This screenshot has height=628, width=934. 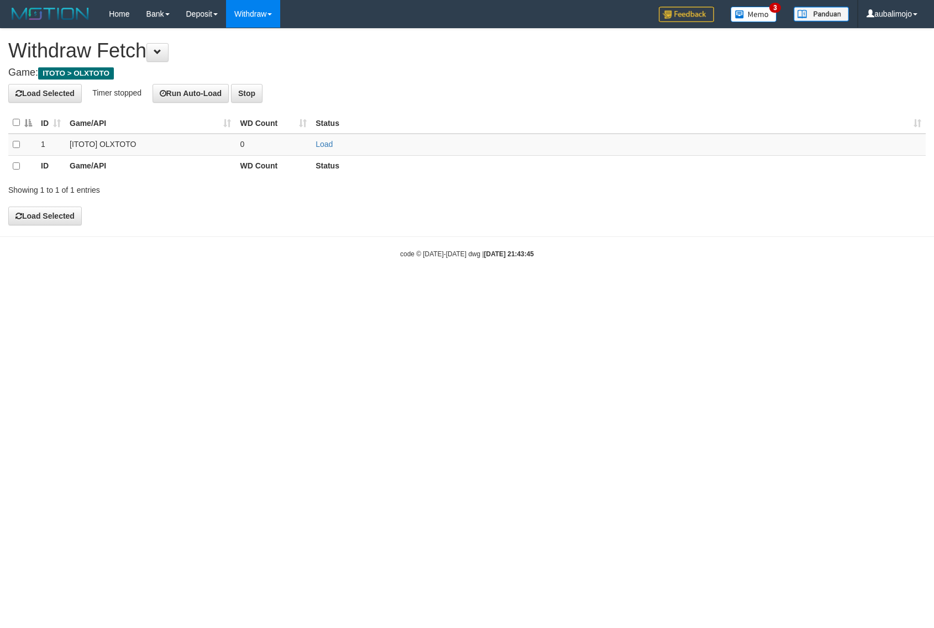 I want to click on img: Button%20Memo.svg, so click(x=754, y=14).